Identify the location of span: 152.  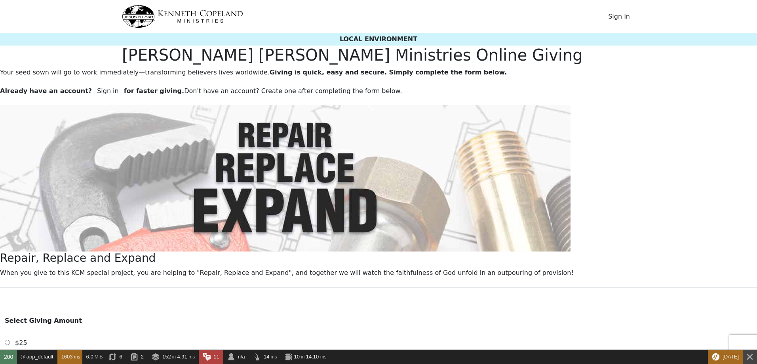
(167, 356).